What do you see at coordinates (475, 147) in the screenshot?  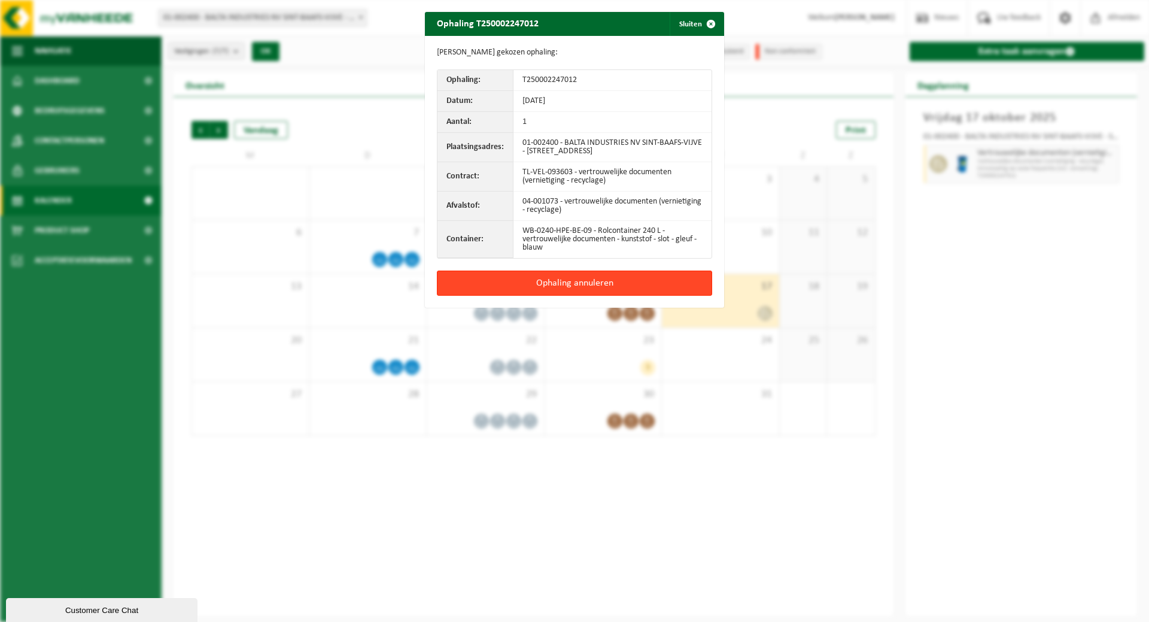 I see `th: Plaatsingsadres:` at bounding box center [475, 147].